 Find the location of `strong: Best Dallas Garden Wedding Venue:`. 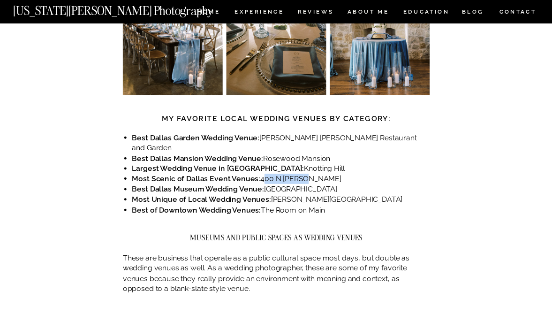

strong: Best Dallas Garden Wedding Venue: is located at coordinates (195, 137).